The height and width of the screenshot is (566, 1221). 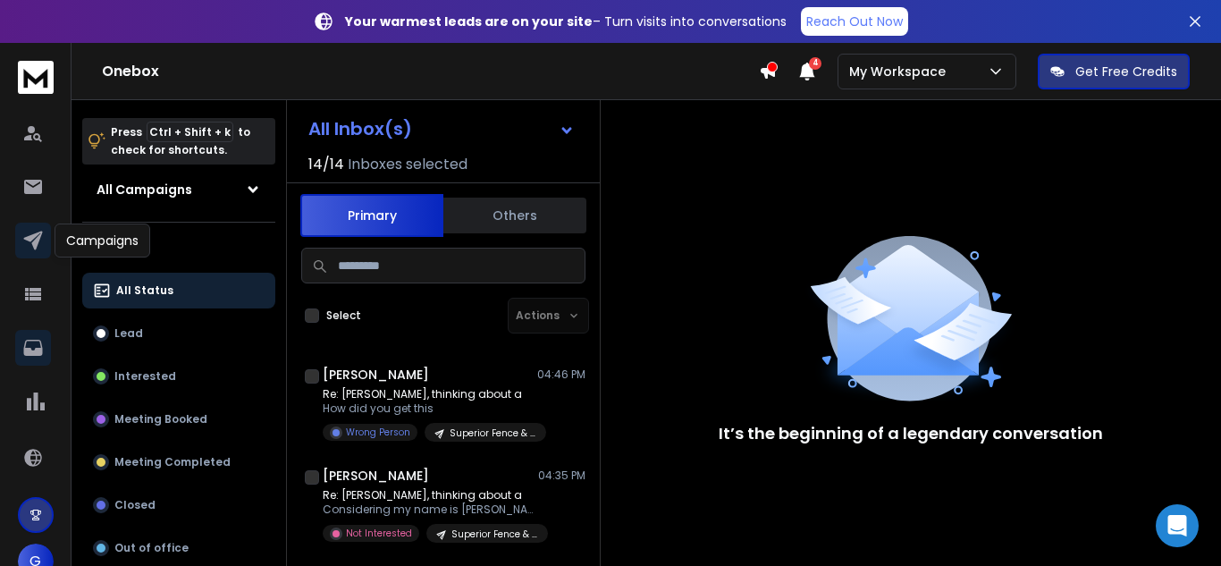 I want to click on button: Primary, so click(x=372, y=215).